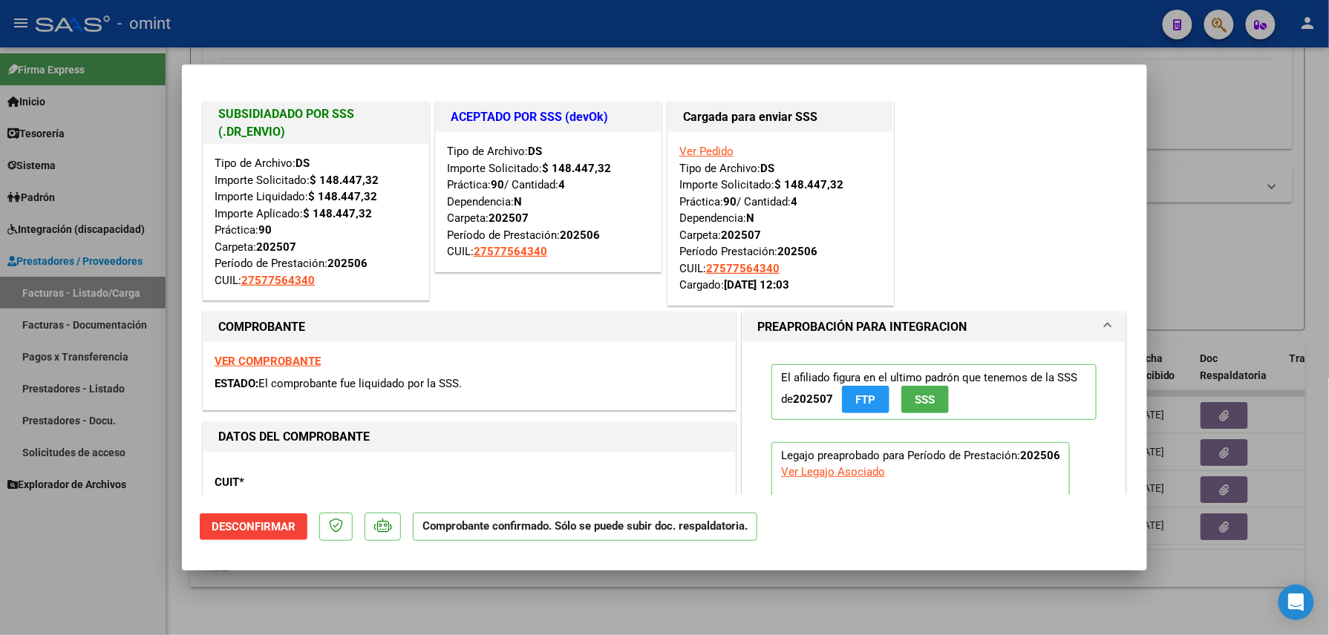 The height and width of the screenshot is (635, 1329). What do you see at coordinates (236, 384) in the screenshot?
I see `span: ESTADO:` at bounding box center [236, 384].